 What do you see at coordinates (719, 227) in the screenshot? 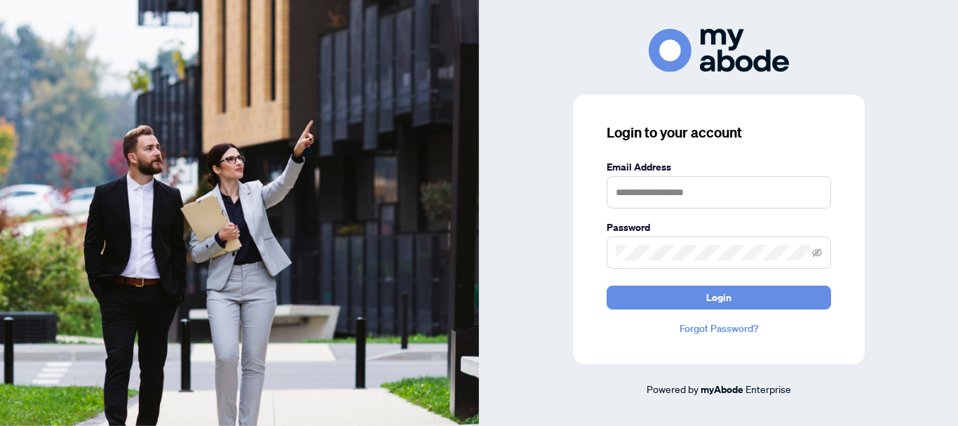
I see `label: Password` at bounding box center [719, 227].